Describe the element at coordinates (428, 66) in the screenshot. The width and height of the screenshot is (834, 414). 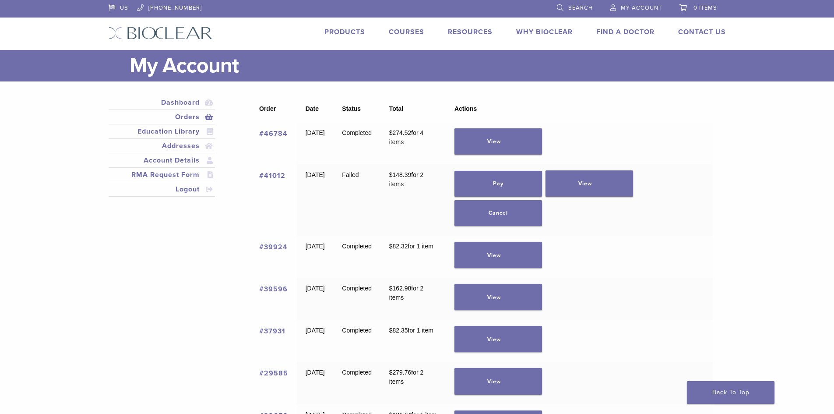
I see `h1: My Account` at that location.